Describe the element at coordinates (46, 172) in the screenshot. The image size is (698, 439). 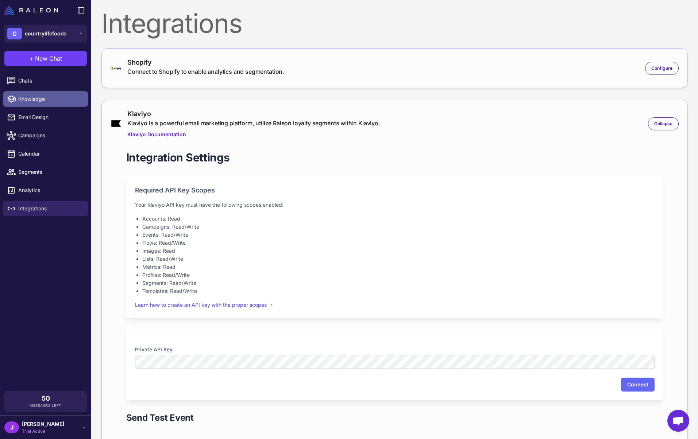
I see `a: Segments` at that location.